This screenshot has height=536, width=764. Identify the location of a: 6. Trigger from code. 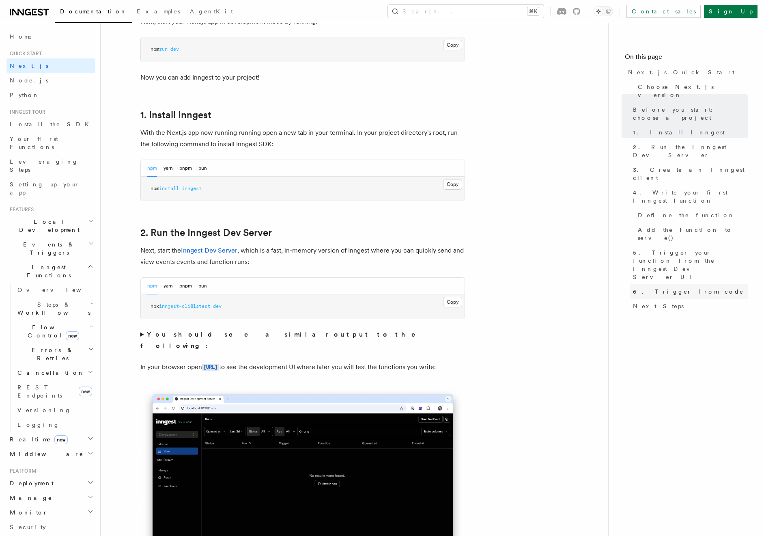
(689, 291).